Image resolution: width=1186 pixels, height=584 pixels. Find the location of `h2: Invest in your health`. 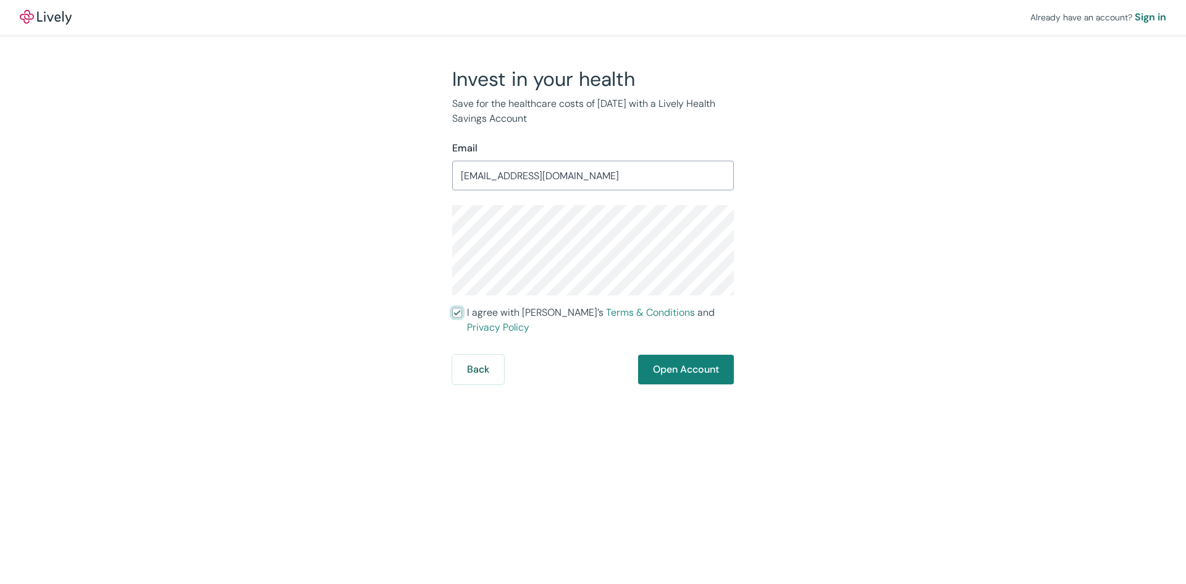

h2: Invest in your health is located at coordinates (593, 79).